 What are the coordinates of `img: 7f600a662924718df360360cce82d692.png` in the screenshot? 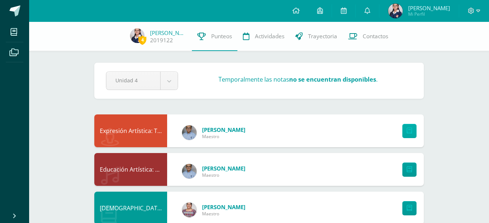 It's located at (189, 210).